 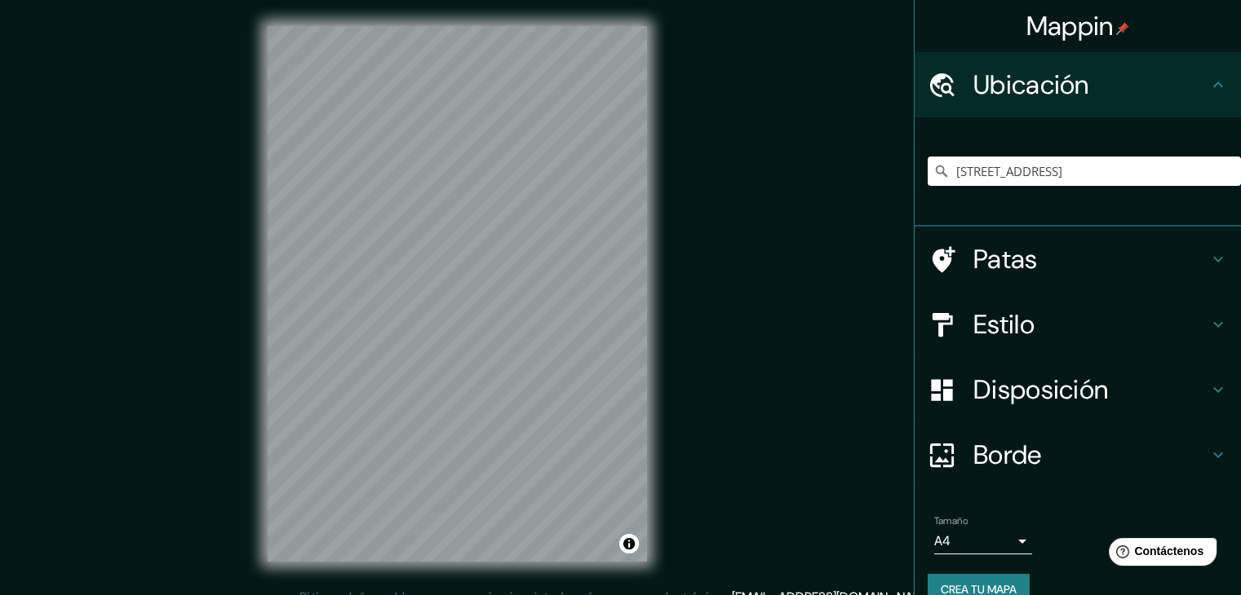 What do you see at coordinates (629, 544) in the screenshot?
I see `button: Activar o desactivar atribución` at bounding box center [629, 544].